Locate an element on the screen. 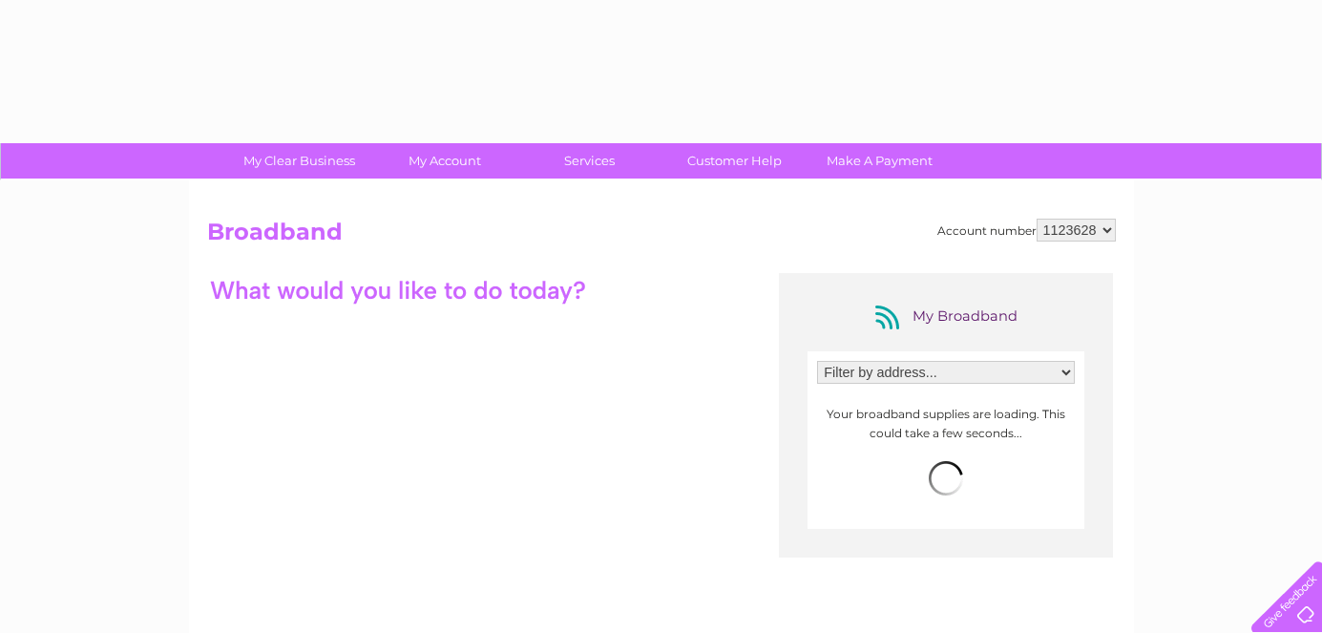  img: loading is located at coordinates (946, 478).